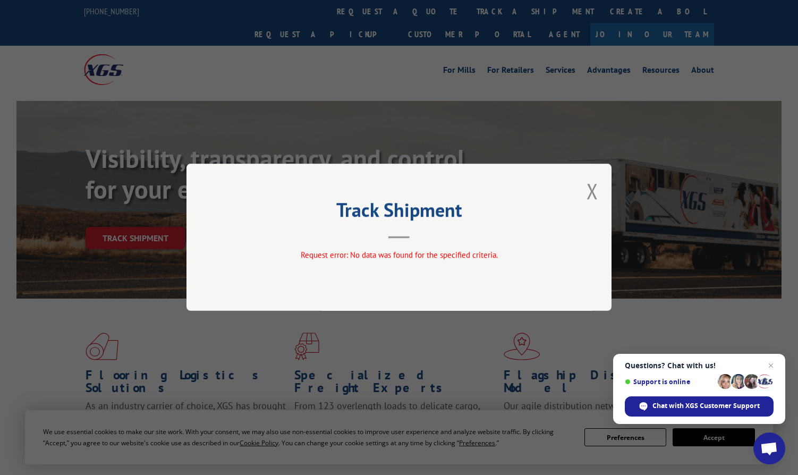  Describe the element at coordinates (706, 406) in the screenshot. I see `span: Chat with XGS Customer Support` at that location.